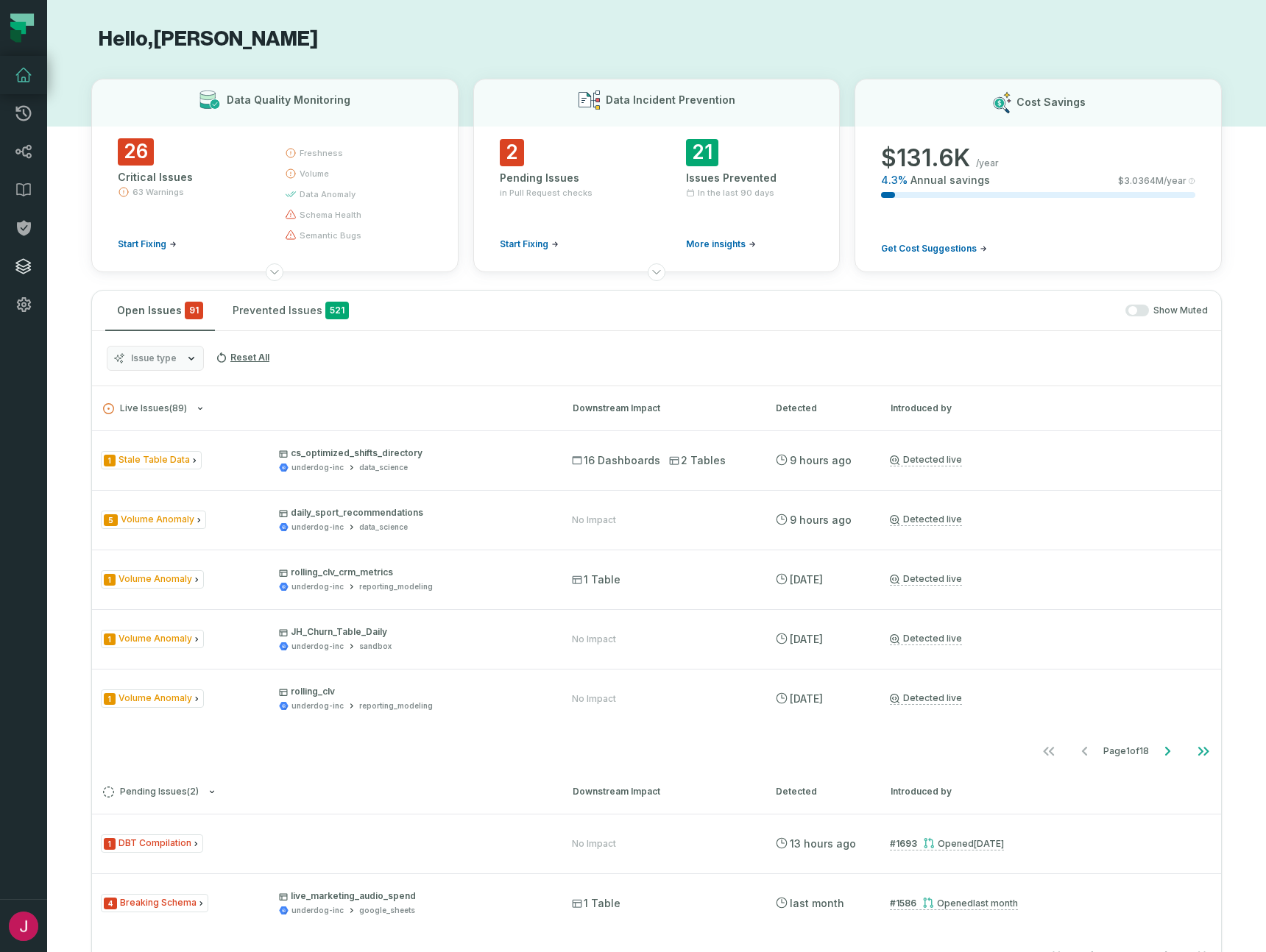 The height and width of the screenshot is (952, 1266). I want to click on ul: Page 1 of 18, so click(1126, 751).